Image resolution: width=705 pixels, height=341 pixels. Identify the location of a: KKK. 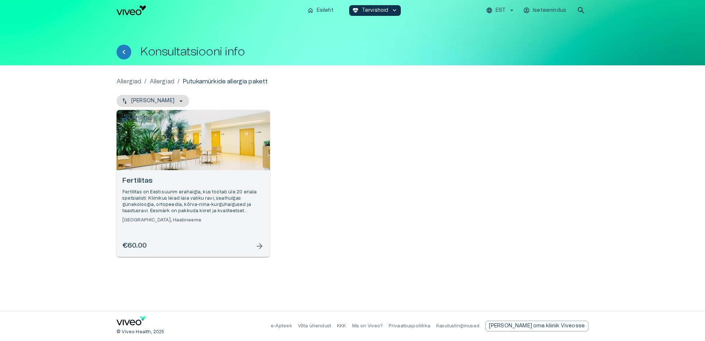
(341, 325).